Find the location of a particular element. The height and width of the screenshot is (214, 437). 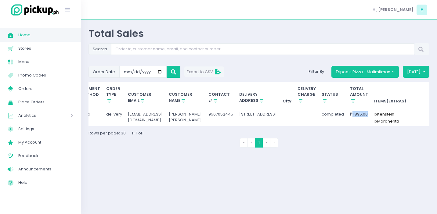

th: DELIVERY CHARGE is located at coordinates (307, 95).